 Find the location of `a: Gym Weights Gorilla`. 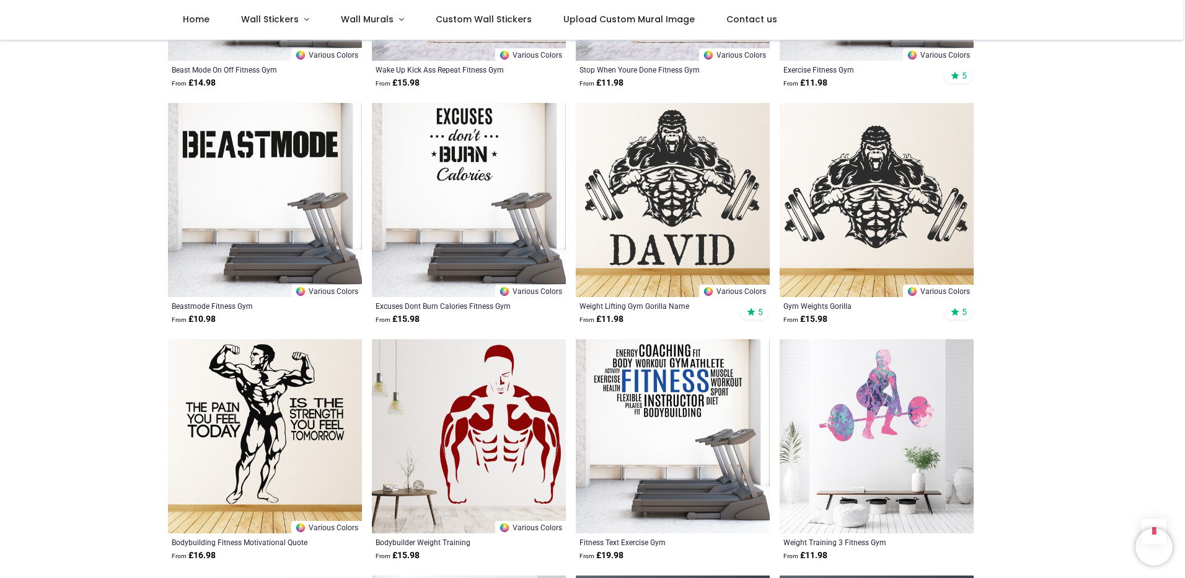

a: Gym Weights Gorilla is located at coordinates (858, 306).